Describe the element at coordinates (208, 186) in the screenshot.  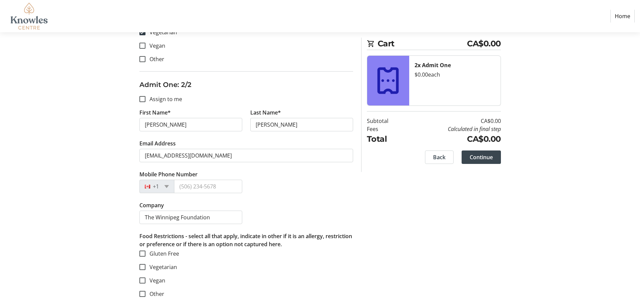
I see `input: (506) 234-5678` at that location.